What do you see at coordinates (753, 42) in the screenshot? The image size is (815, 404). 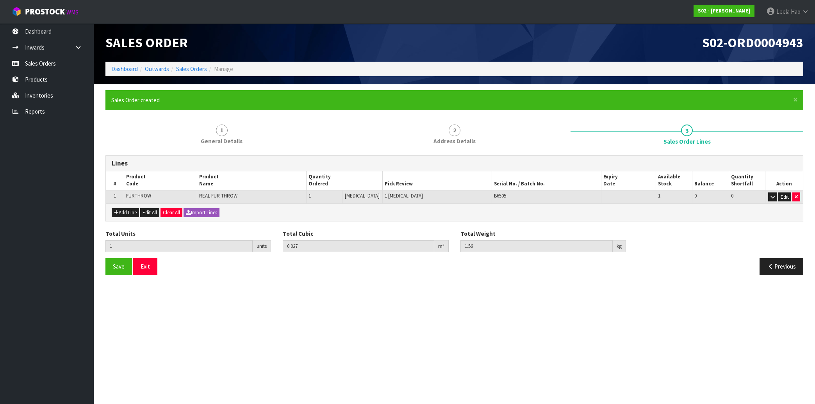 I see `span: S02-ORD0004943` at bounding box center [753, 42].